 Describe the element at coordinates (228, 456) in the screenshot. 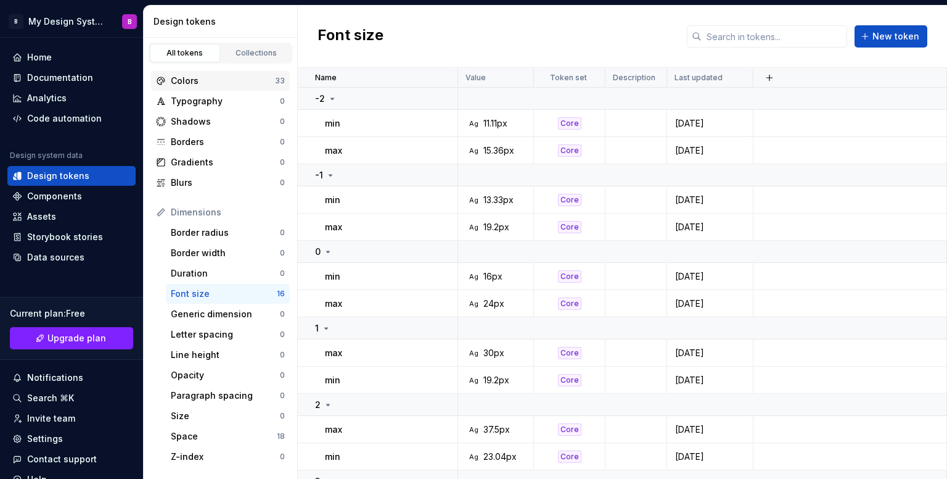

I see `a: Z-index0` at that location.